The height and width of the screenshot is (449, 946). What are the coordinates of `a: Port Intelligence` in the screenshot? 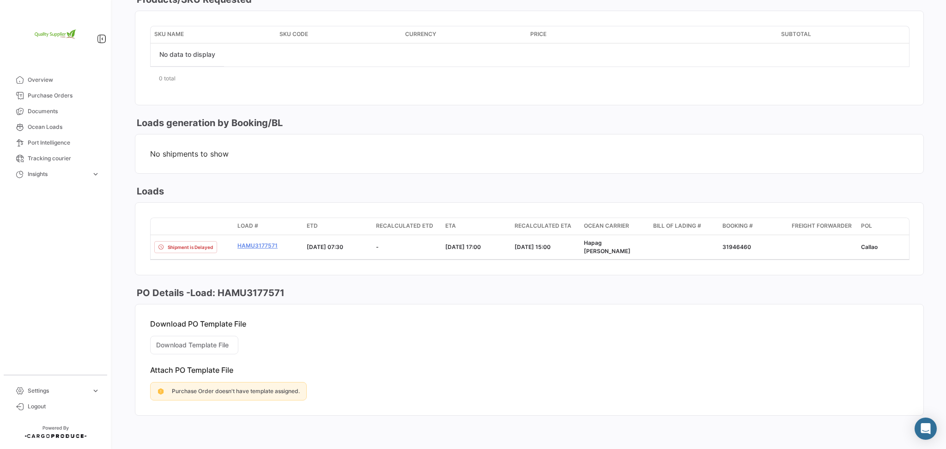 It's located at (55, 143).